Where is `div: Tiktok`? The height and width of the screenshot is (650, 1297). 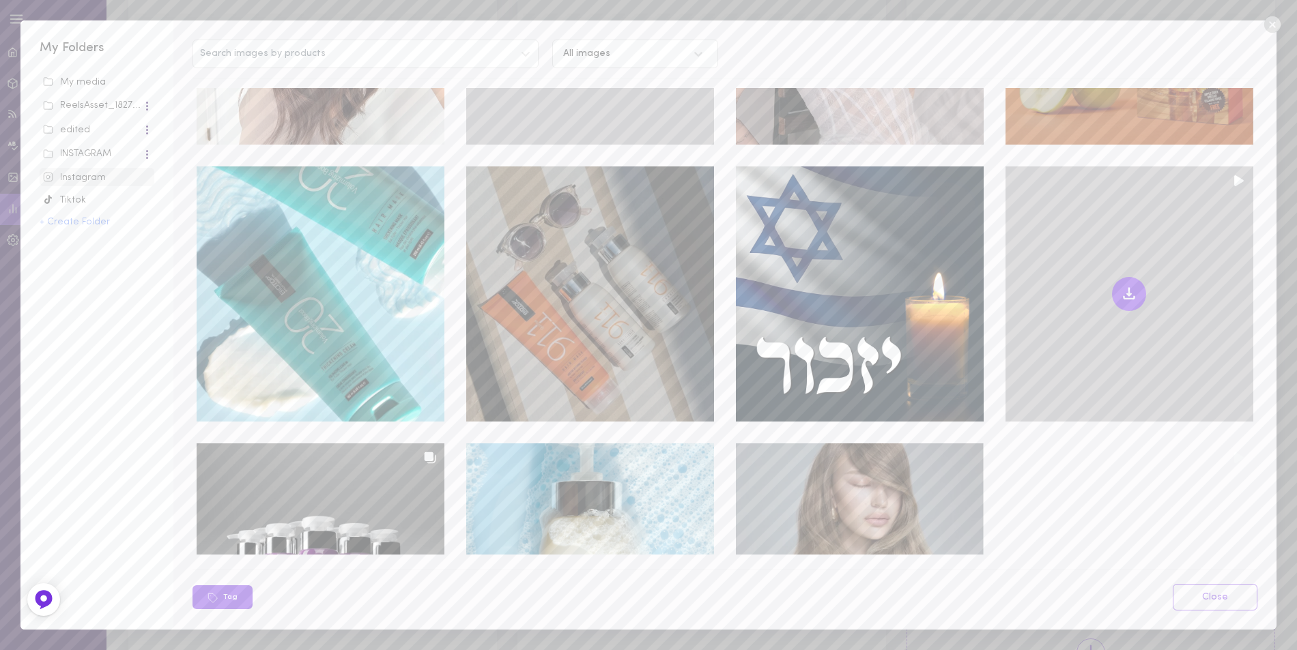
div: Tiktok is located at coordinates (97, 201).